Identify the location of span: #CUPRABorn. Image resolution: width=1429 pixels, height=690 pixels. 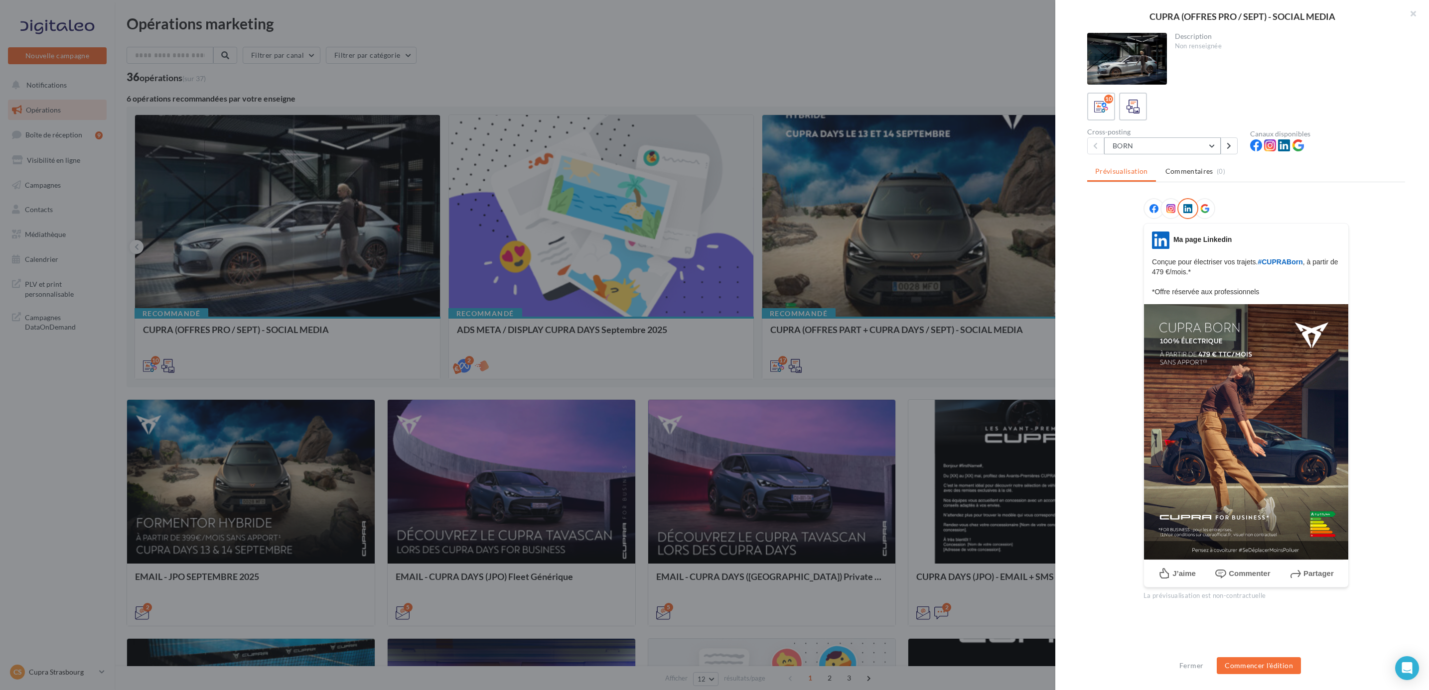
(1280, 262).